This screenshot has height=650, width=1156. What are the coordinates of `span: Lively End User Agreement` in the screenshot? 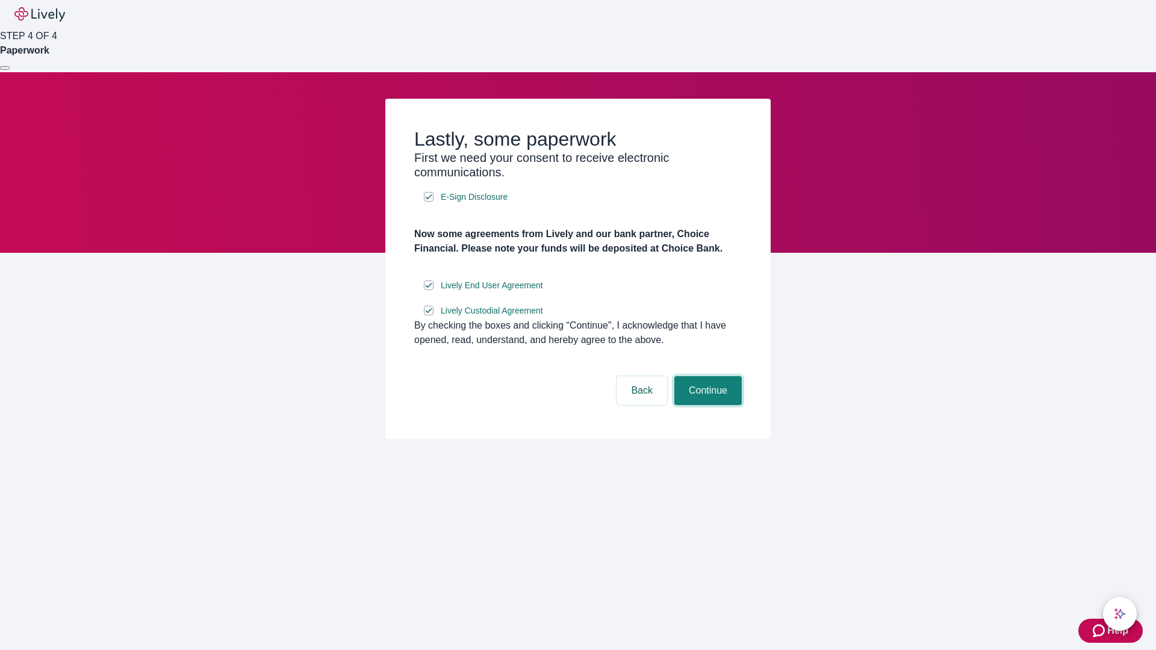 It's located at (492, 285).